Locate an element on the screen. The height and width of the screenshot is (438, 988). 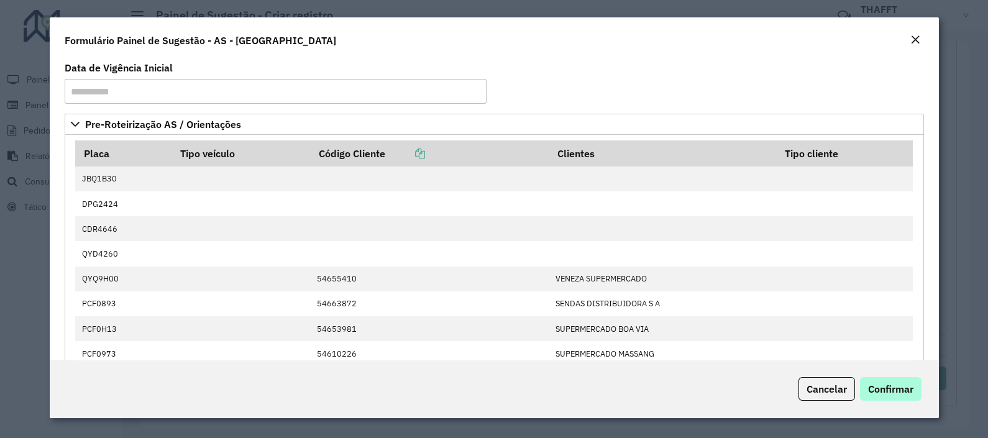
span: Cancelar is located at coordinates (827, 389).